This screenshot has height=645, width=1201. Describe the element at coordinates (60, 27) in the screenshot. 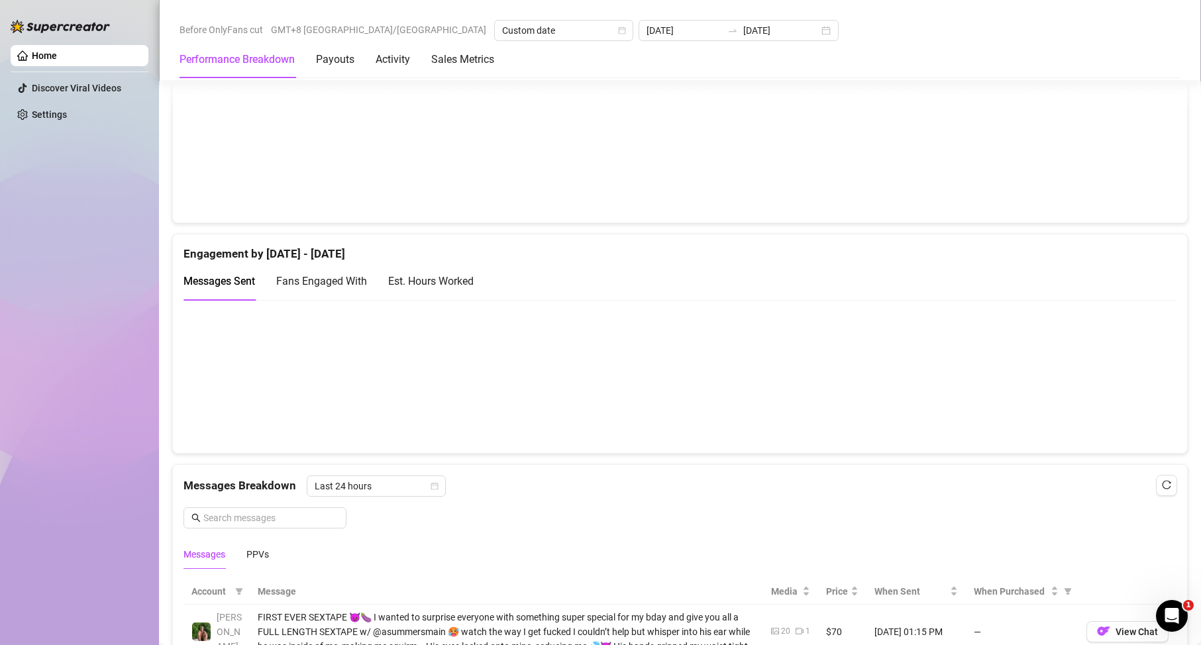

I see `img: logo-BBDzfeDw.svg` at that location.